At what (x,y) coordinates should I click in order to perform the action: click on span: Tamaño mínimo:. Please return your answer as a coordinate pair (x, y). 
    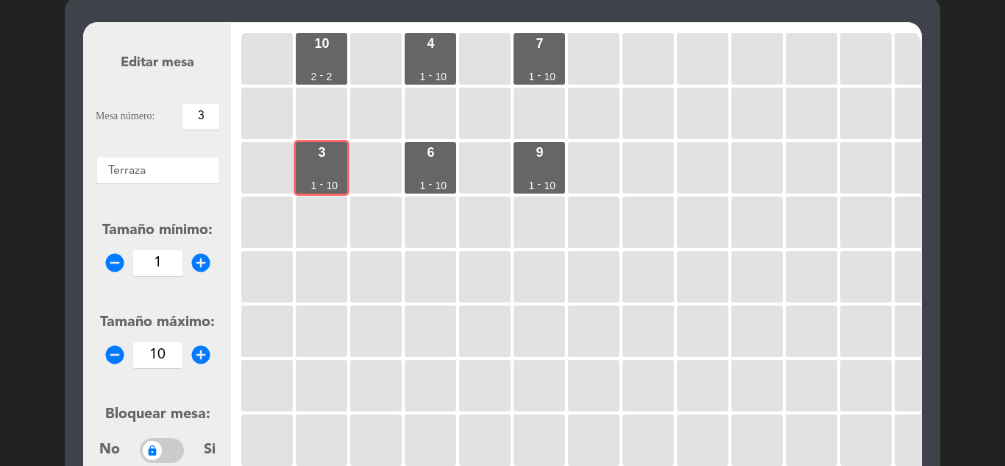
    Looking at the image, I should click on (157, 230).